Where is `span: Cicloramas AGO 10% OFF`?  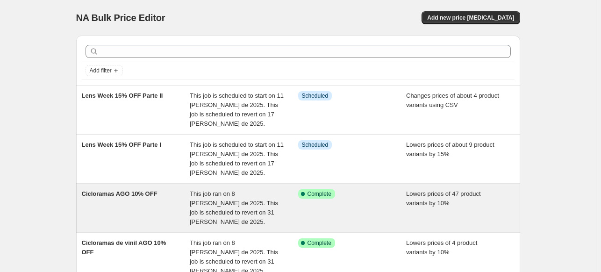
span: Cicloramas AGO 10% OFF is located at coordinates (120, 194).